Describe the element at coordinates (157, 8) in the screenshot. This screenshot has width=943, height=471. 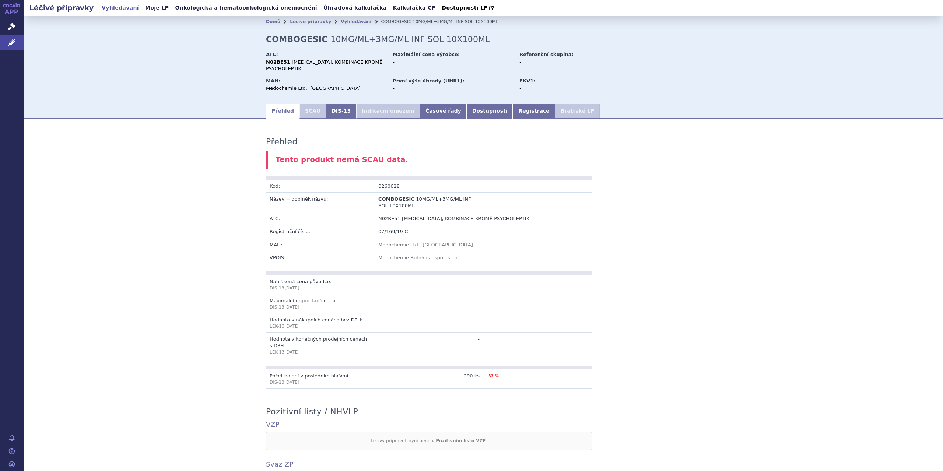
I see `a: Moje LP` at that location.